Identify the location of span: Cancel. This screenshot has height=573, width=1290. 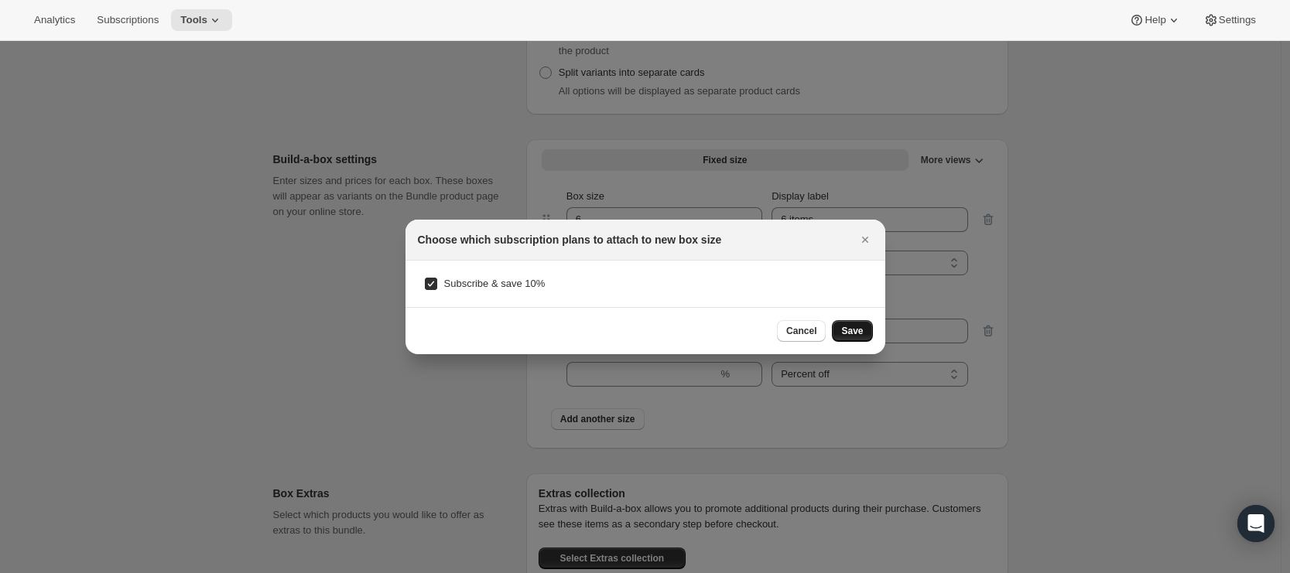
(801, 331).